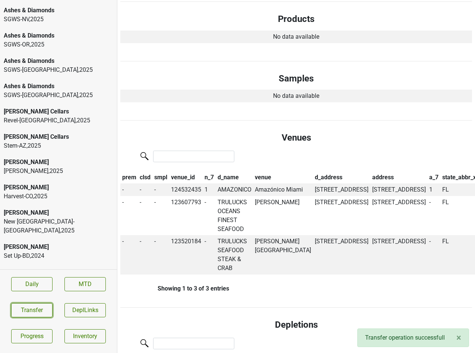 The height and width of the screenshot is (353, 475). What do you see at coordinates (85, 310) in the screenshot?
I see `button: DeplLinks` at bounding box center [85, 310].